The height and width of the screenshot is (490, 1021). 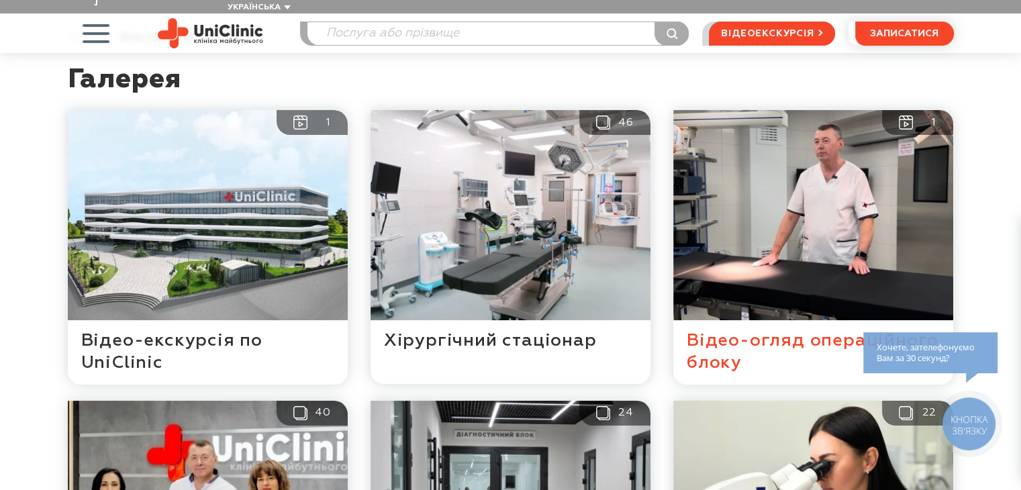 I want to click on span: Українська, so click(x=254, y=7).